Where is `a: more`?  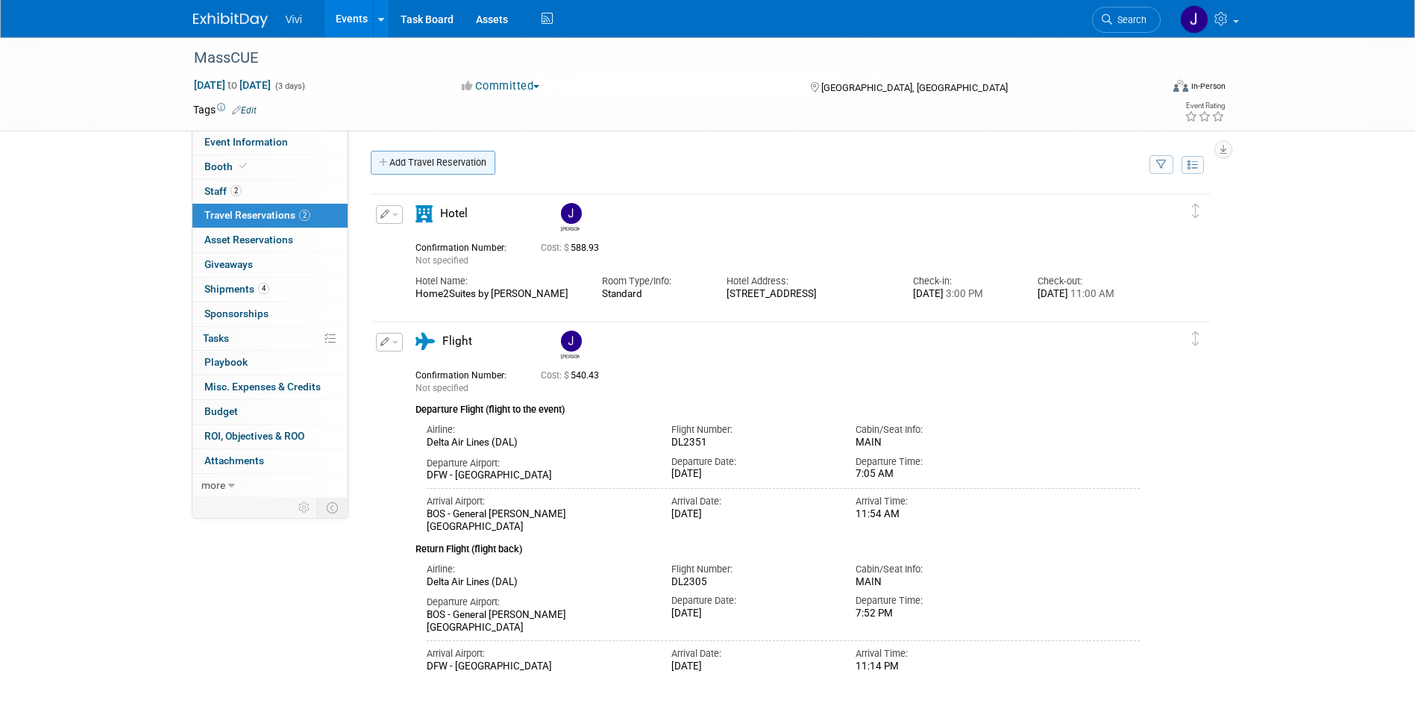 a: more is located at coordinates (270, 486).